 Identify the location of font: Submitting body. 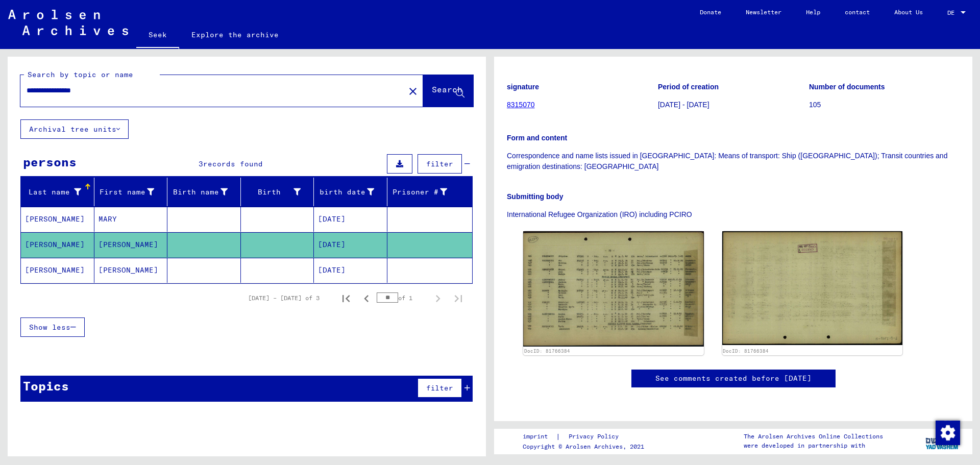
(535, 197).